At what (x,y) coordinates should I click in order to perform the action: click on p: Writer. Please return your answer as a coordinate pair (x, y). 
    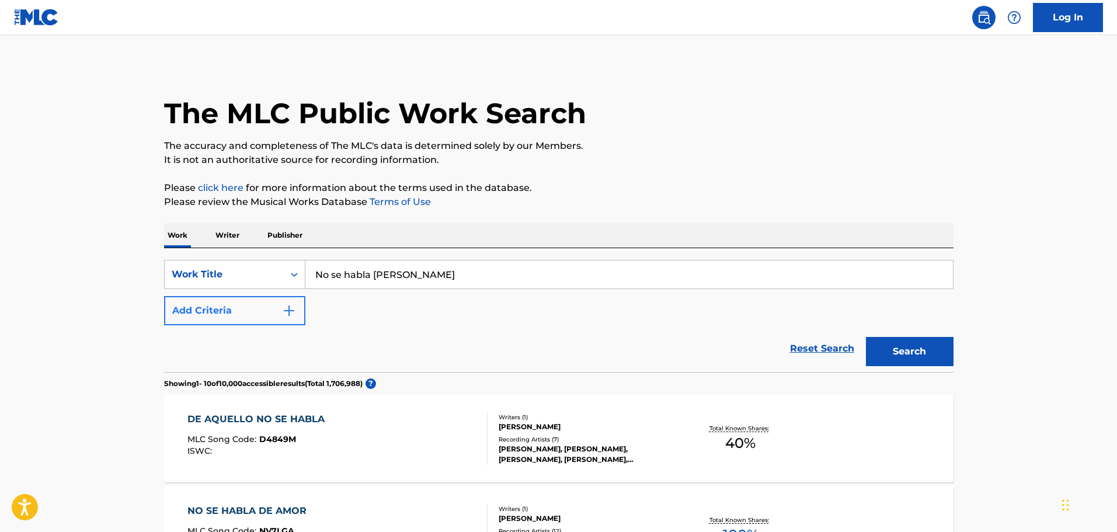
    Looking at the image, I should click on (227, 235).